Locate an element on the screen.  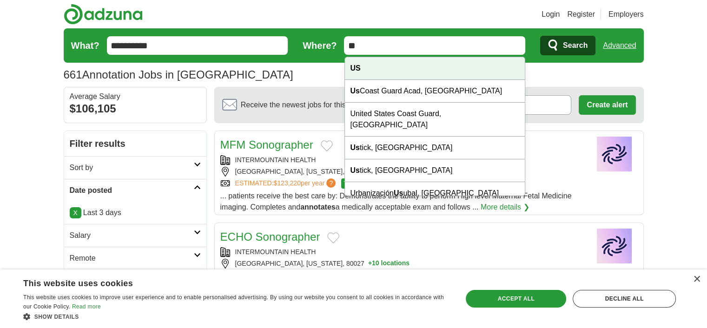
a: Advanced is located at coordinates (619, 46).